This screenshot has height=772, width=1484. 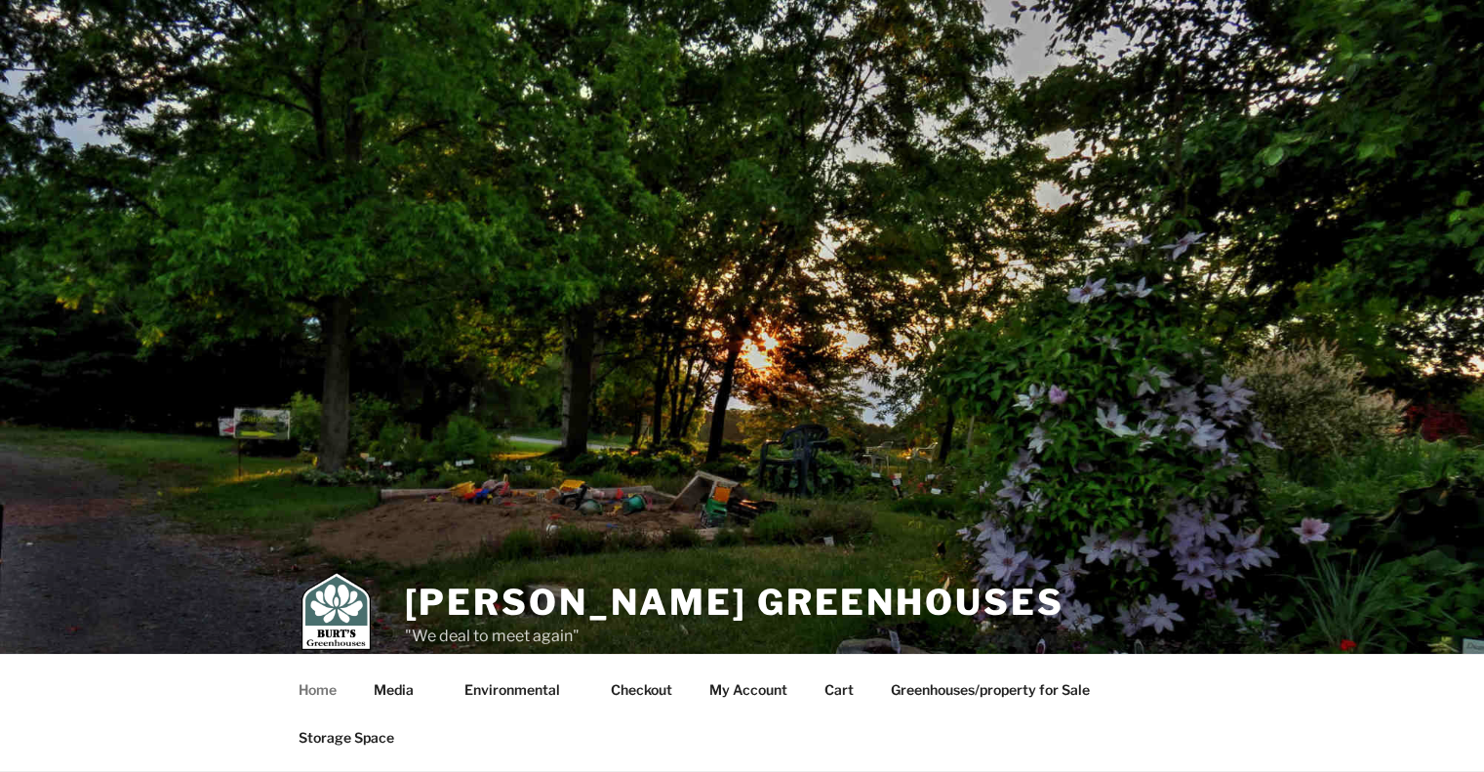 I want to click on a: Storage Space, so click(x=346, y=737).